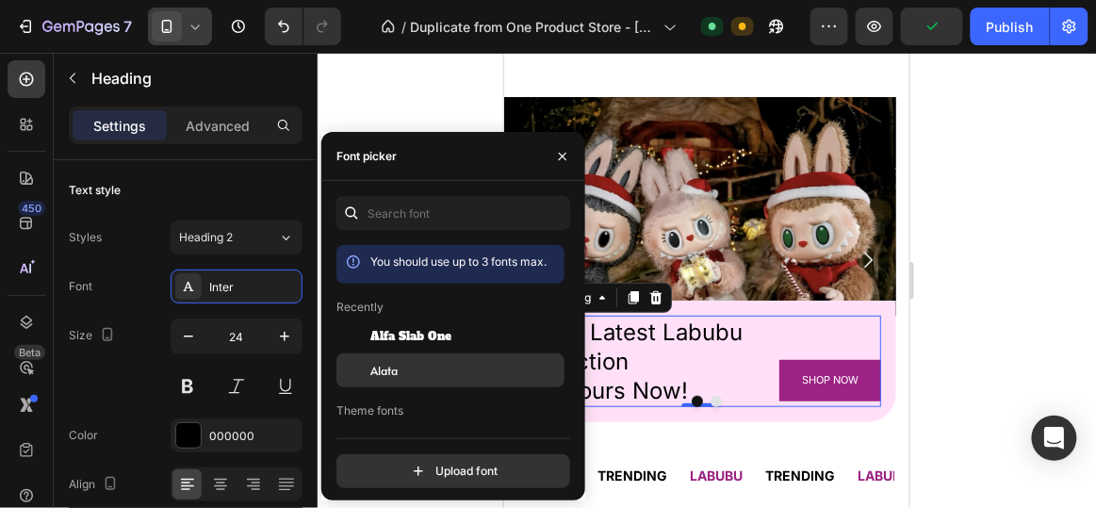 This screenshot has width=1096, height=508. What do you see at coordinates (458, 261) in the screenshot?
I see `span: You should use up to 3 fonts max.` at bounding box center [458, 261].